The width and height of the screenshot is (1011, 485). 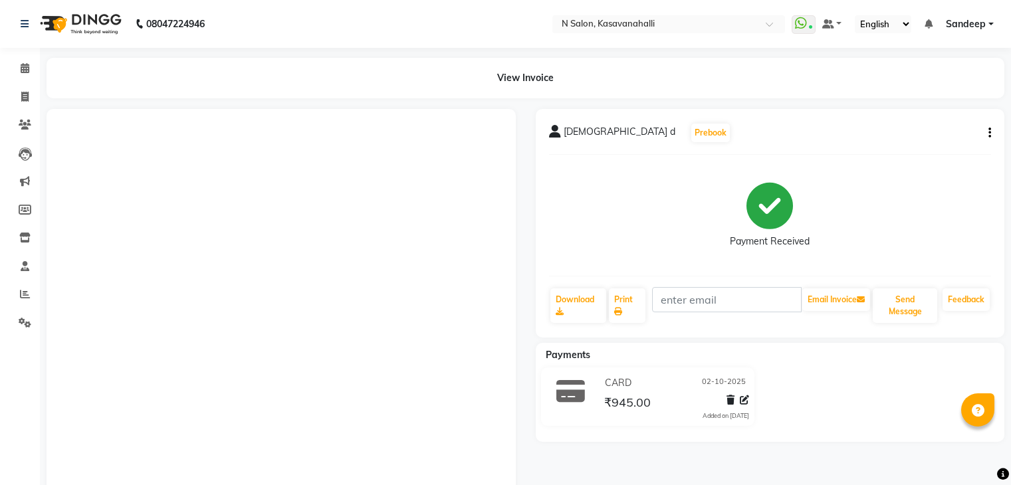 What do you see at coordinates (568, 355) in the screenshot?
I see `span: Payments` at bounding box center [568, 355].